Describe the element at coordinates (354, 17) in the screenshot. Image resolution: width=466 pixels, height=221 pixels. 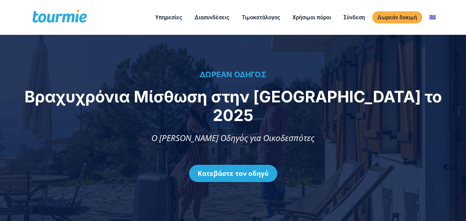
I see `a: Σύνδεση` at that location.